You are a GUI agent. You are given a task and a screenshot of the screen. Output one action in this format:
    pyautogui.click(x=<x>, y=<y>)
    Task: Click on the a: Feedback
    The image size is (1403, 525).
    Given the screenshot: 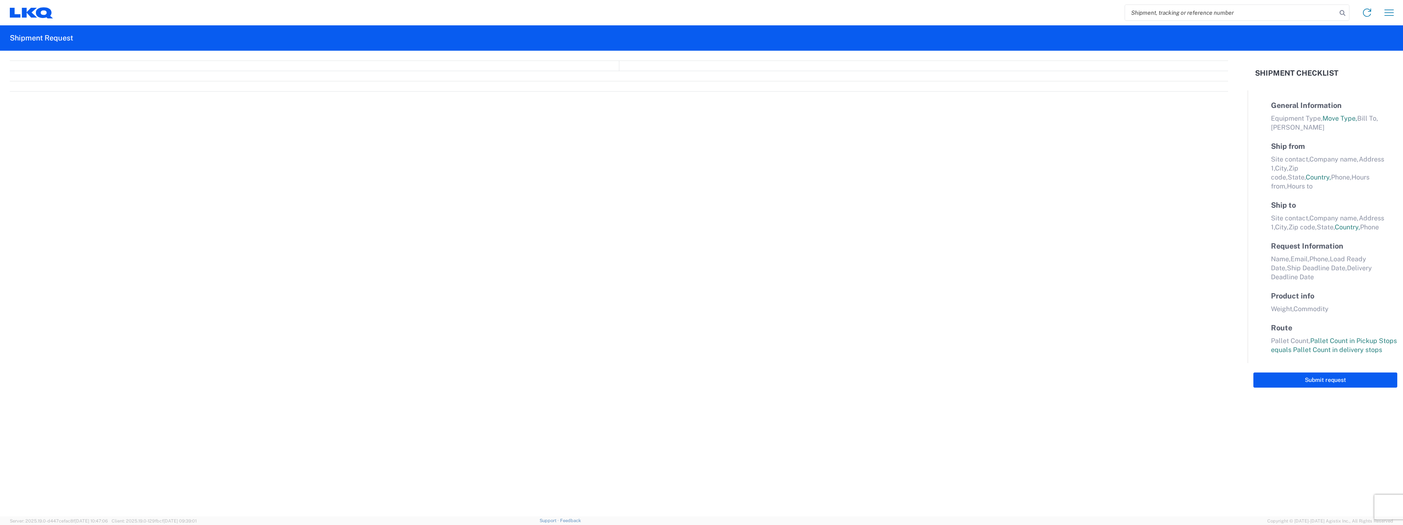 What is the action you would take?
    pyautogui.click(x=570, y=520)
    